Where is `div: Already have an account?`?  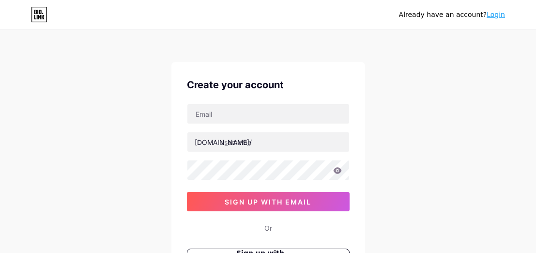
div: Already have an account? is located at coordinates (452, 15).